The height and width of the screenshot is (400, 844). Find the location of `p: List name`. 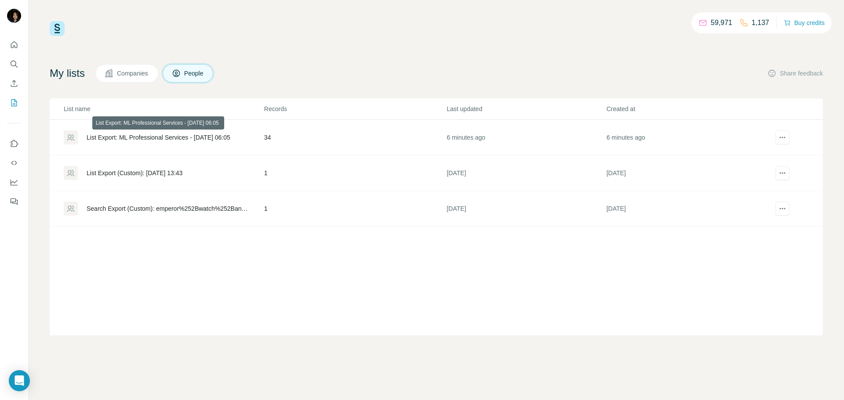

p: List name is located at coordinates (164, 109).